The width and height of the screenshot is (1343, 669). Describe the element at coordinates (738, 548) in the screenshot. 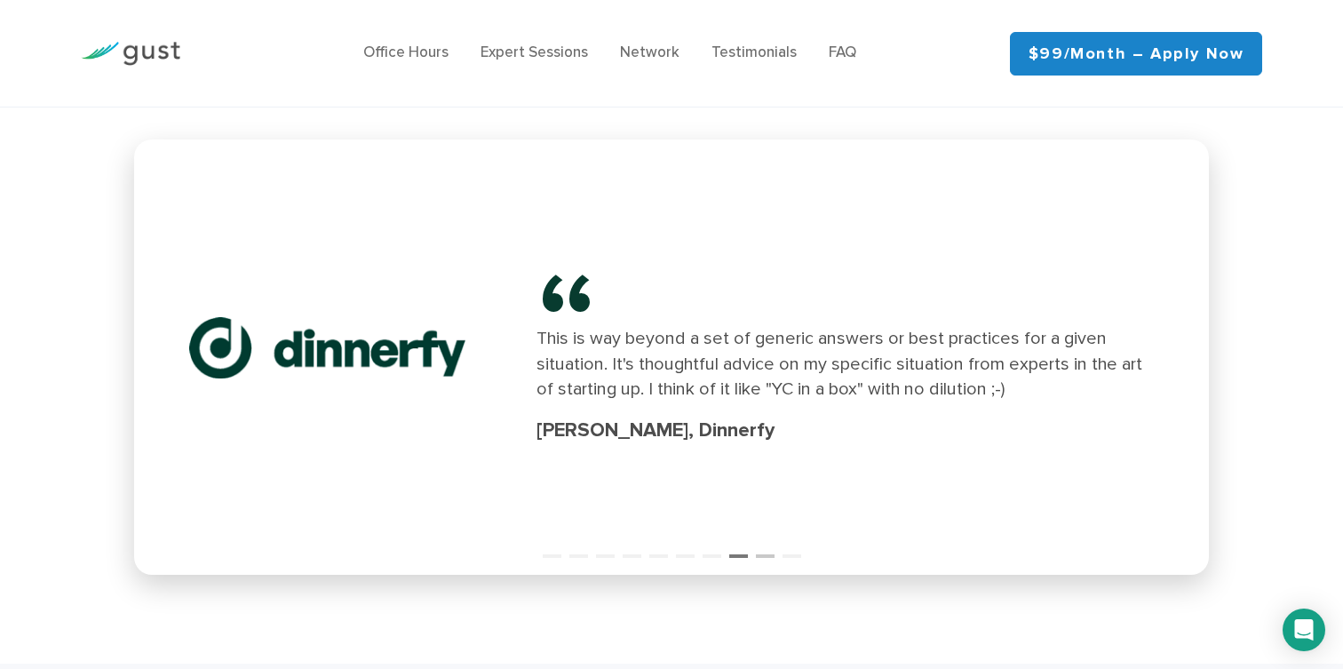

I see `button: 8 of 10` at that location.